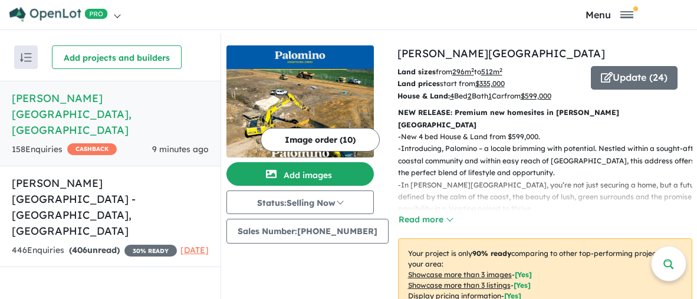 Image resolution: width=697 pixels, height=299 pixels. Describe the element at coordinates (424, 96) in the screenshot. I see `b: House & Land:` at that location.